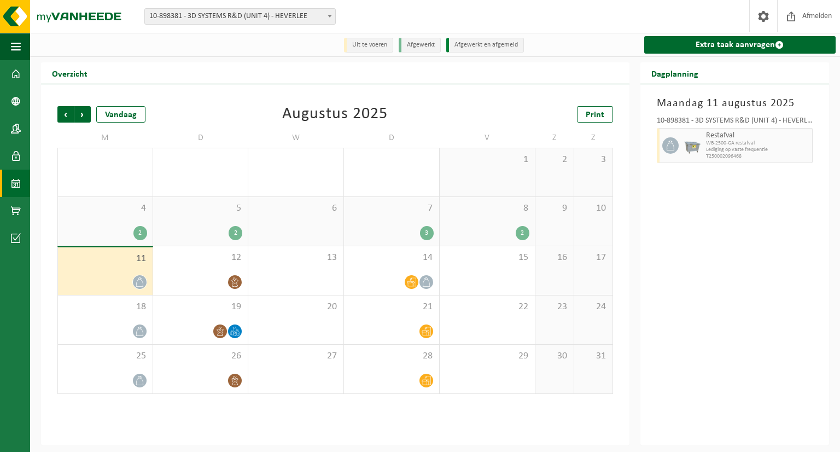 The image size is (840, 452). I want to click on span: WB-2500-GA restafval, so click(757, 143).